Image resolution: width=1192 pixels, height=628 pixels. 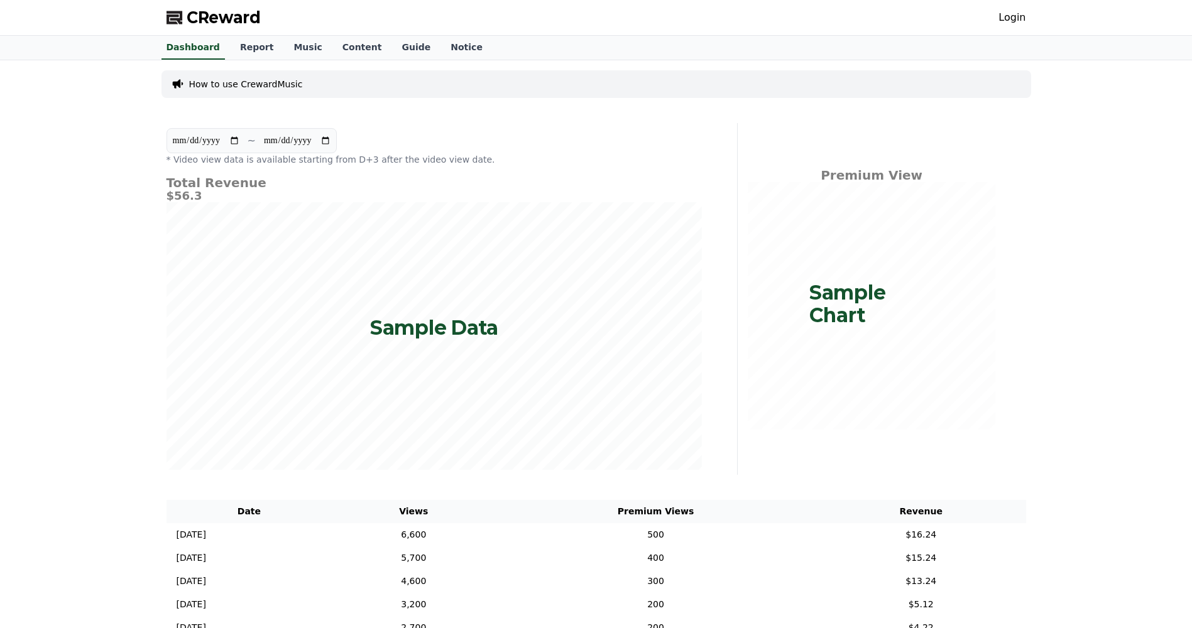 I want to click on td: 200, so click(x=655, y=604).